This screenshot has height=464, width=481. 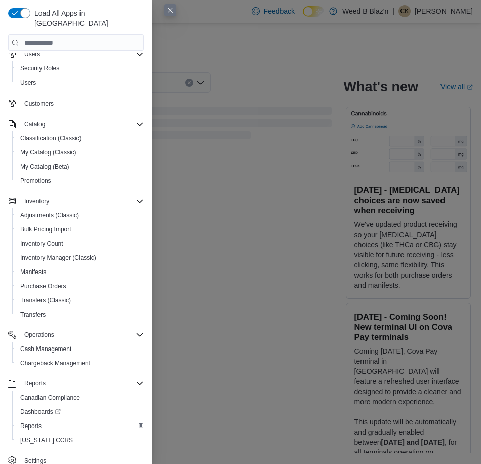 I want to click on a: Inventory Count, so click(x=42, y=244).